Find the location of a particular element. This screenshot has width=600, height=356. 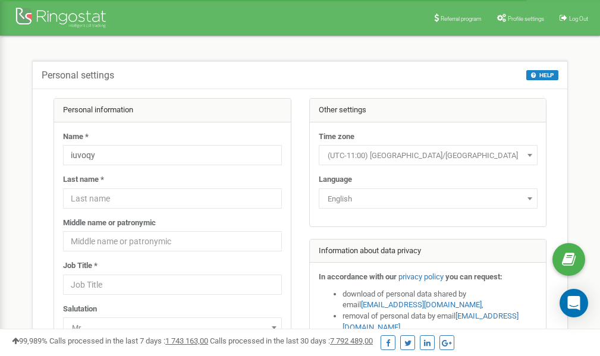

label: Middle name or patronymic is located at coordinates (109, 223).